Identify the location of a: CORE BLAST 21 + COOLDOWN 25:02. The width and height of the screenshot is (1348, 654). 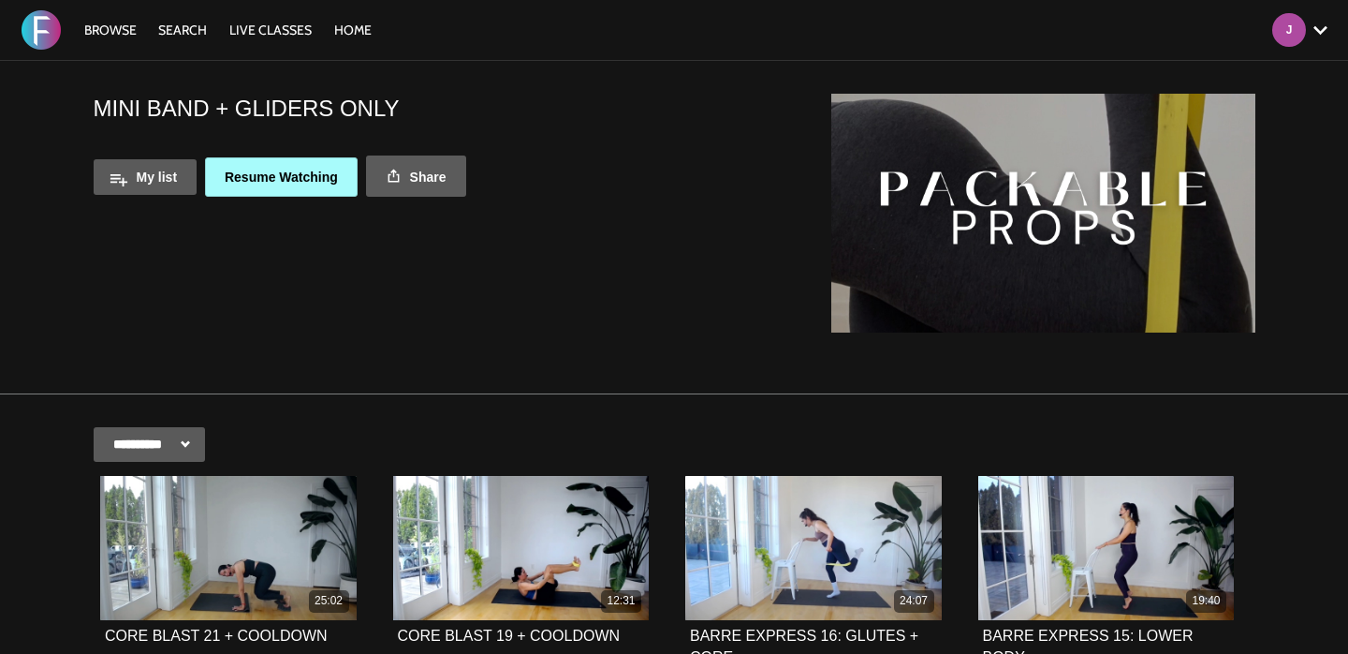
(228, 548).